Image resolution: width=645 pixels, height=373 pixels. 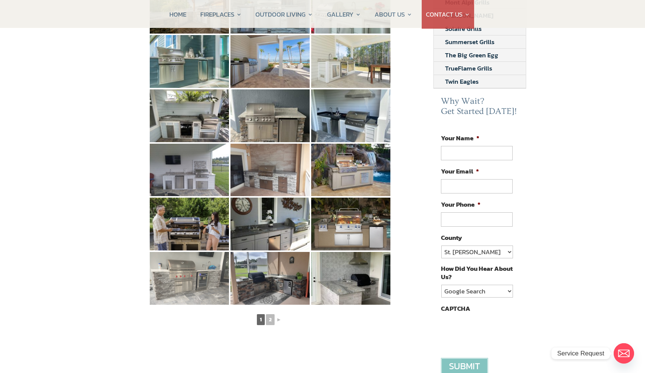 I want to click on img: 10, so click(x=270, y=61).